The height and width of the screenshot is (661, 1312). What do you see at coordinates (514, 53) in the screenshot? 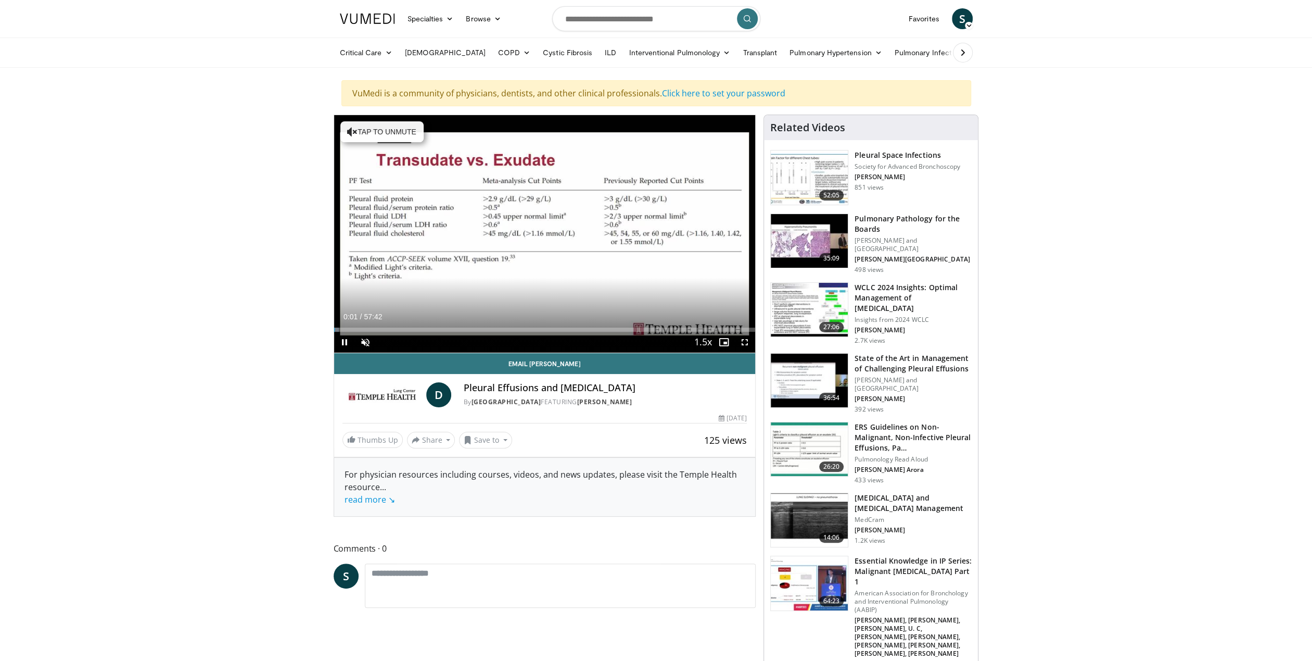
I see `a: COPD` at bounding box center [514, 53].